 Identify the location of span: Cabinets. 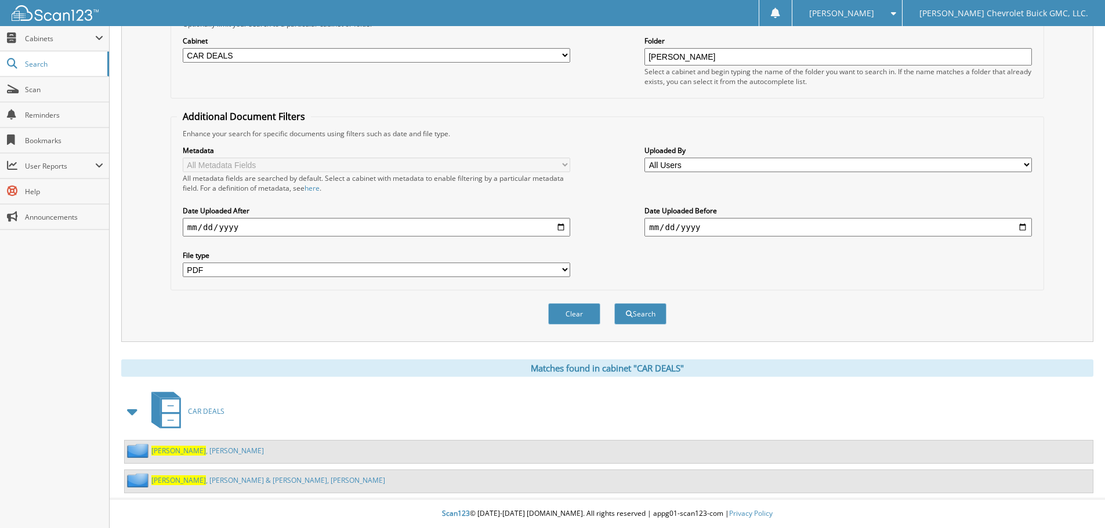
(60, 38).